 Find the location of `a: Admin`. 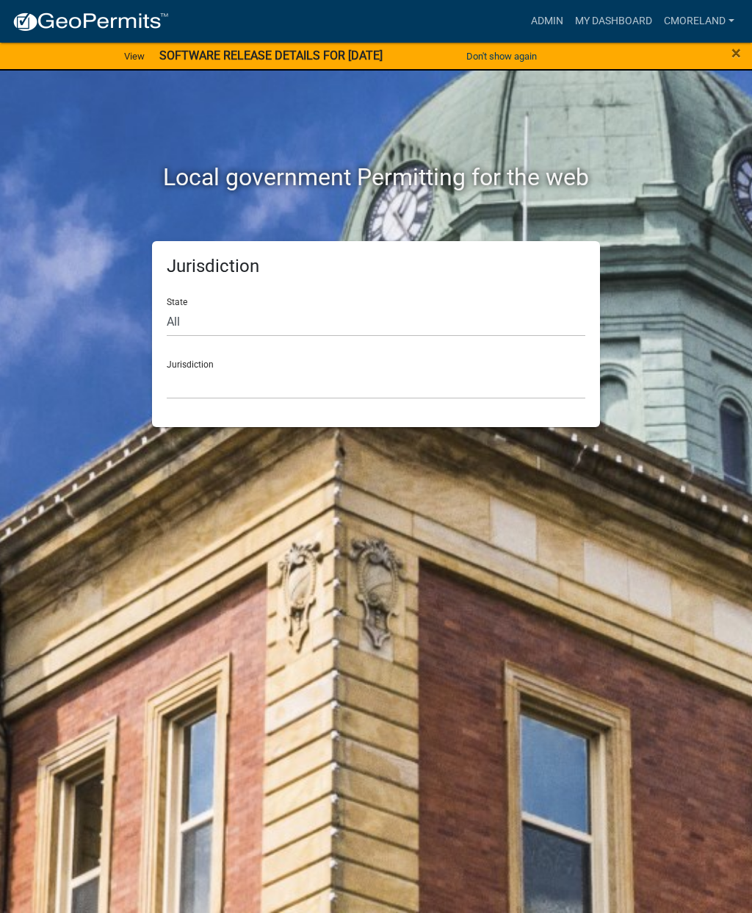

a: Admin is located at coordinates (547, 21).